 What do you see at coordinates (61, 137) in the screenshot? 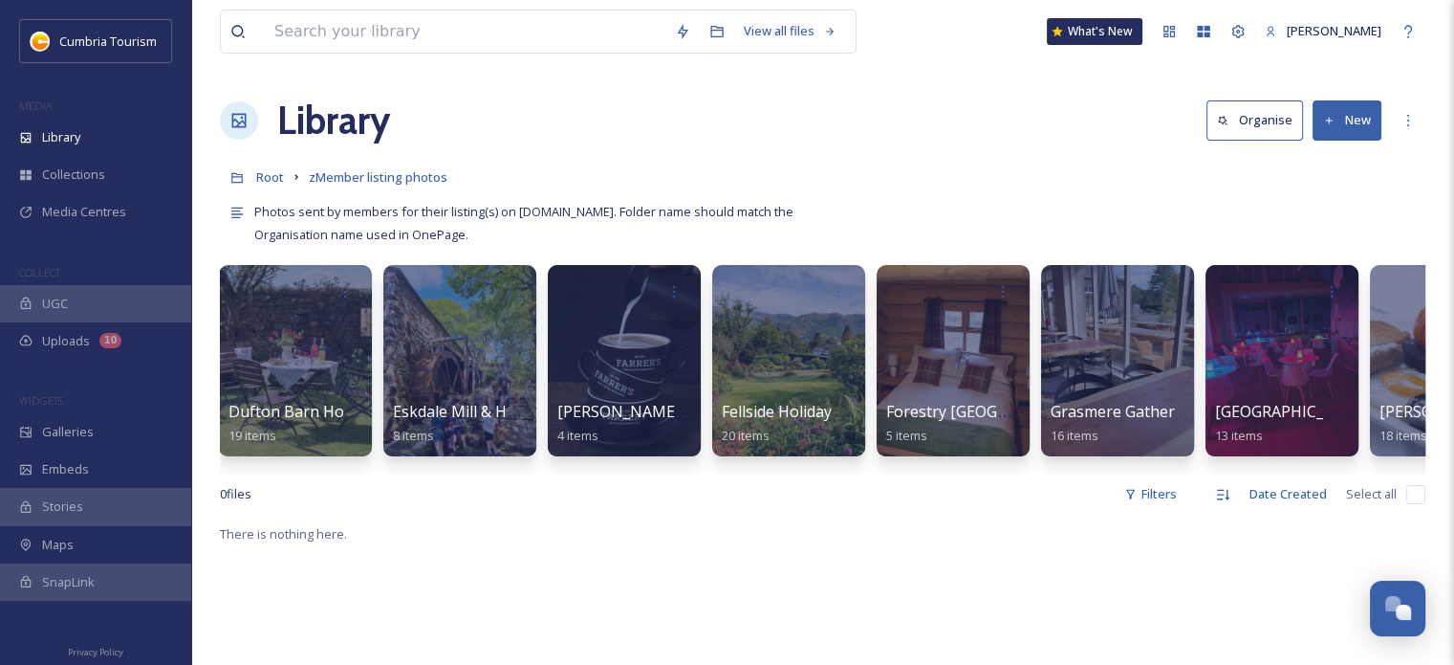
I see `span: Library` at bounding box center [61, 137].